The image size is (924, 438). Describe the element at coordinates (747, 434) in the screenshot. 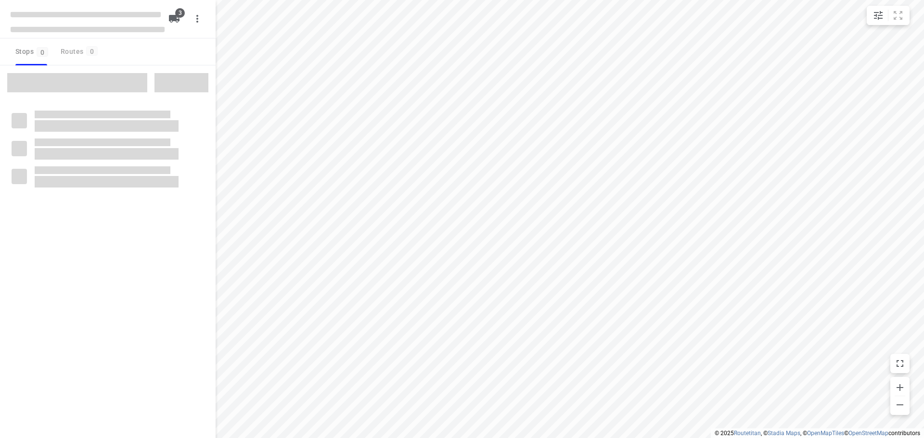

I see `a: Routetitan` at that location.